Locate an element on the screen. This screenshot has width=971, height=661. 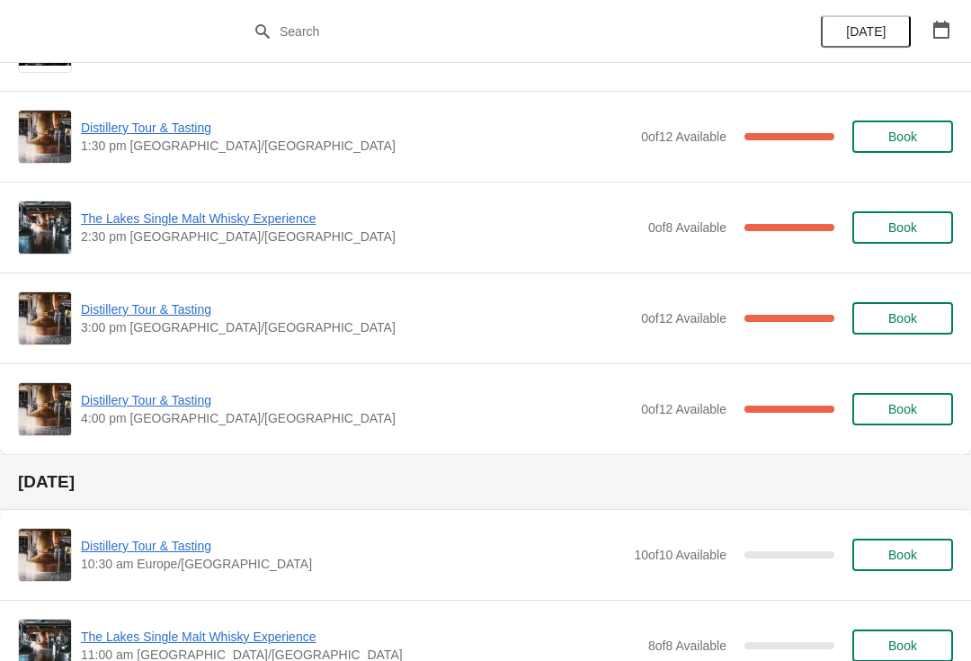
img: Distillery Tour & Tasting | | 1:30 pm Europe/London is located at coordinates (45, 137).